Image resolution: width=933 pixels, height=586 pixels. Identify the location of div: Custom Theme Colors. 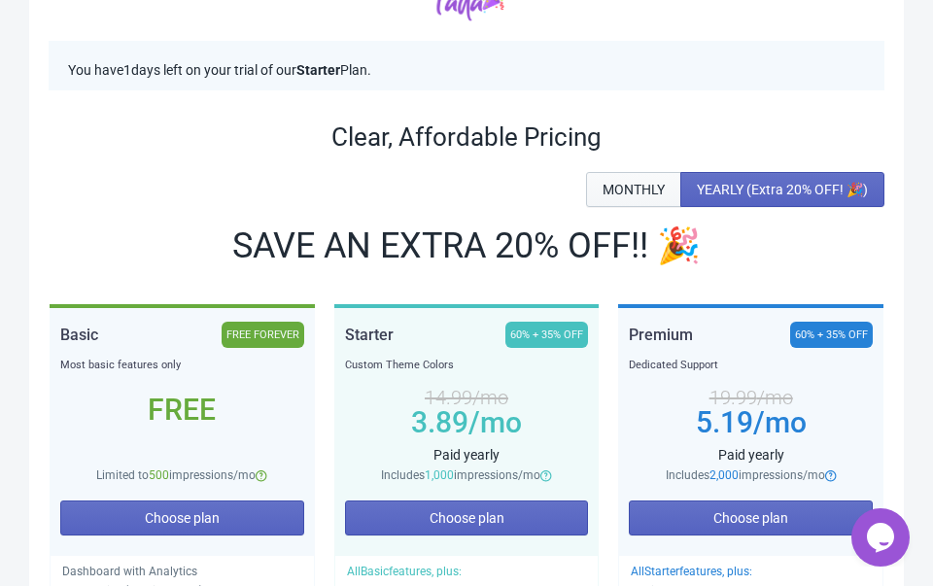
(467, 366).